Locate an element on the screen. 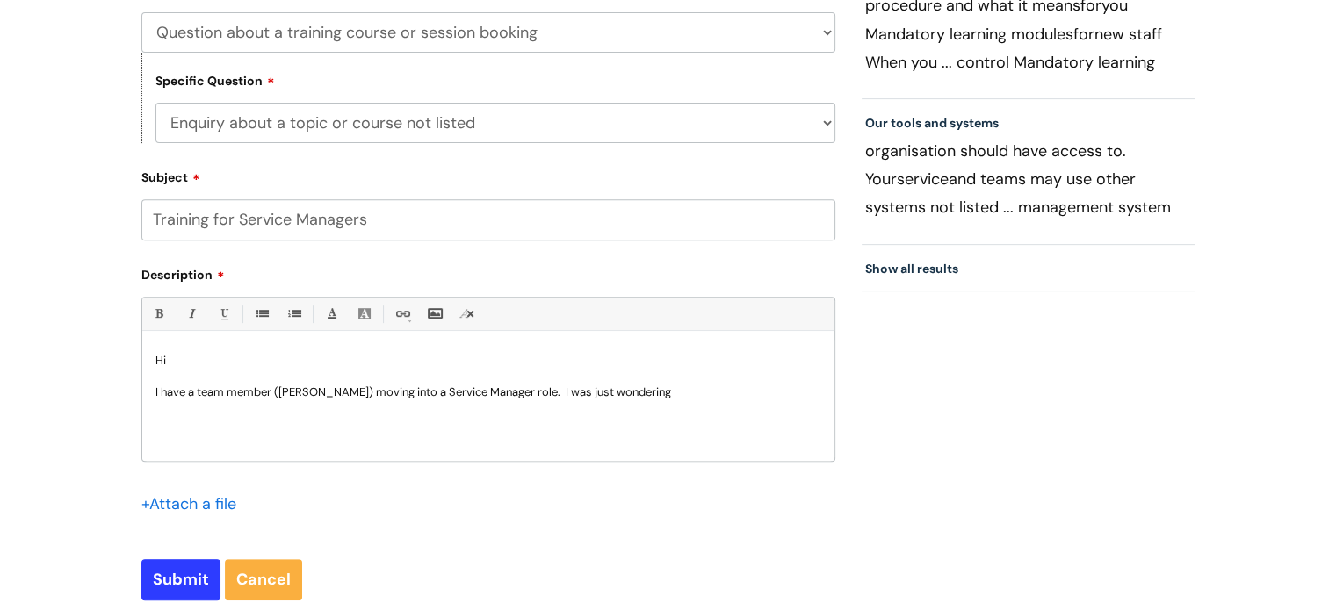 The image size is (1336, 610). p: organisation should have access to. Your and teams may use other systems not listed ... managemen... is located at coordinates (1029, 179).